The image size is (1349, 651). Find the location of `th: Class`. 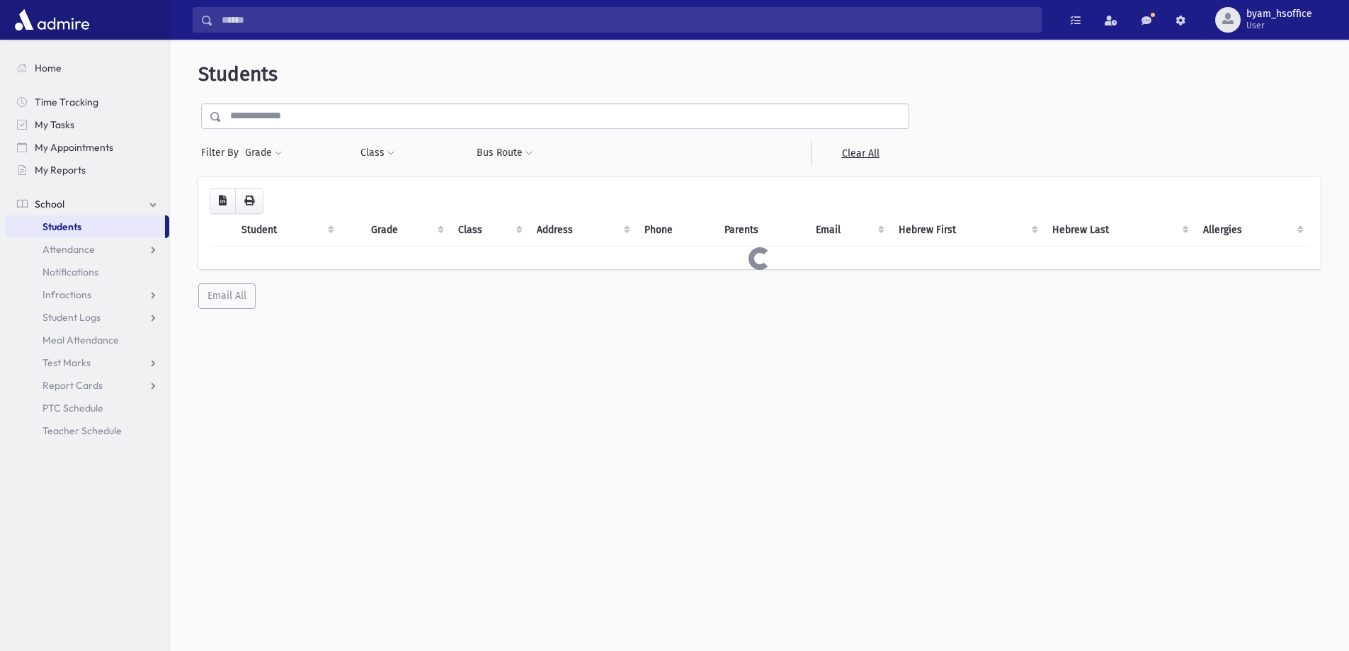

th: Class is located at coordinates (489, 230).